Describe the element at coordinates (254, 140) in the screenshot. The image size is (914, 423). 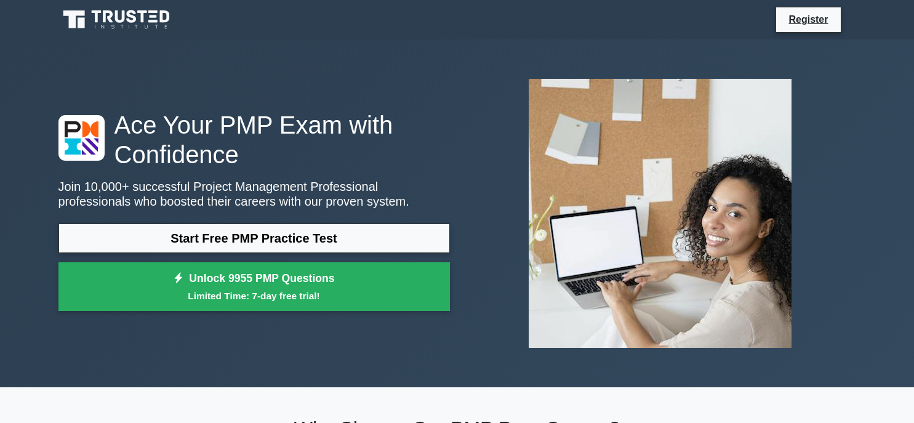
I see `h1: Ace Your PMP Exam with Confidence` at that location.